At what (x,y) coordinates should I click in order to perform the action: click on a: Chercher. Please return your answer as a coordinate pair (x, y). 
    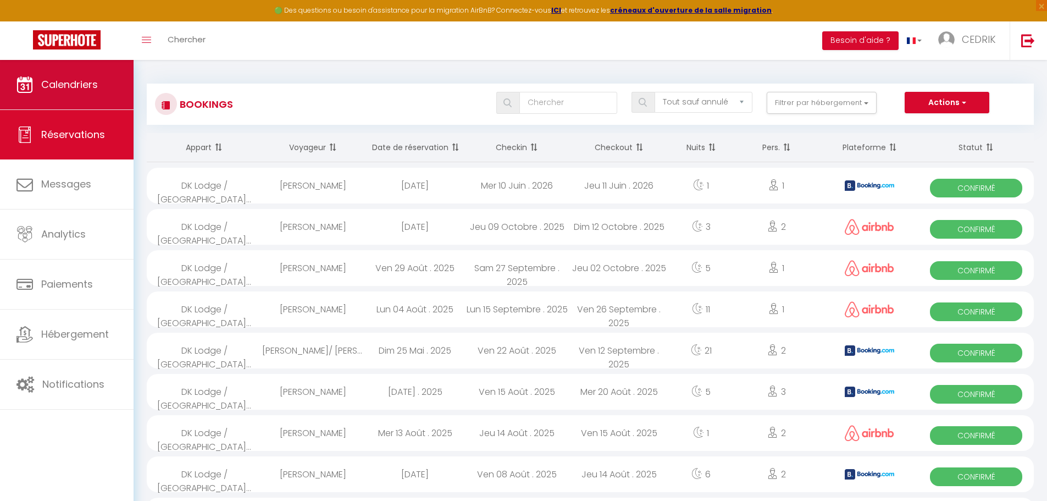
    Looking at the image, I should click on (186, 41).